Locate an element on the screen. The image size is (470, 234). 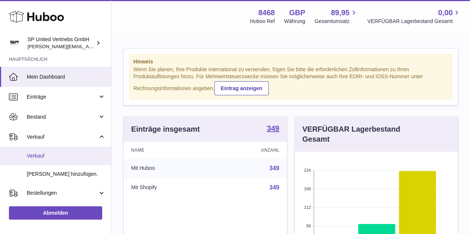
span: Mein Dashboard is located at coordinates (66, 77).